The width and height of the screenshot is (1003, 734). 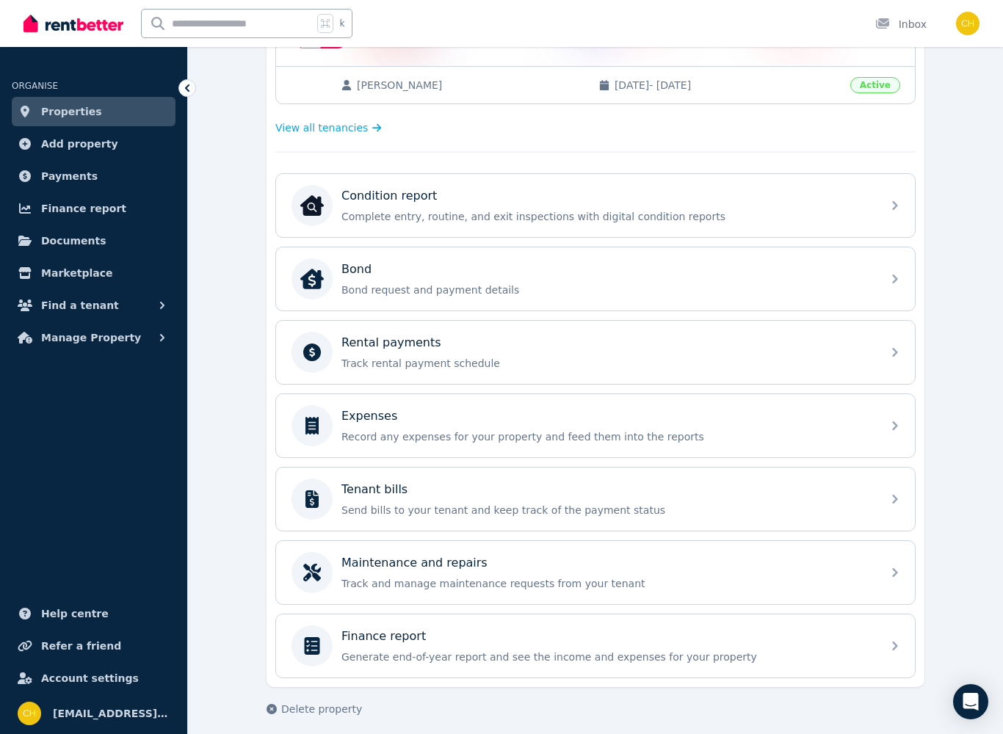 What do you see at coordinates (93, 176) in the screenshot?
I see `a: Payments` at bounding box center [93, 176].